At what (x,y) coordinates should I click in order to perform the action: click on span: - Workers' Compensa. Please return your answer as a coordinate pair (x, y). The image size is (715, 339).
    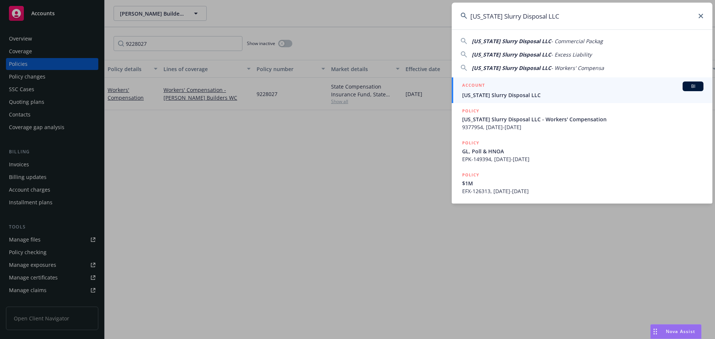
    Looking at the image, I should click on (578, 68).